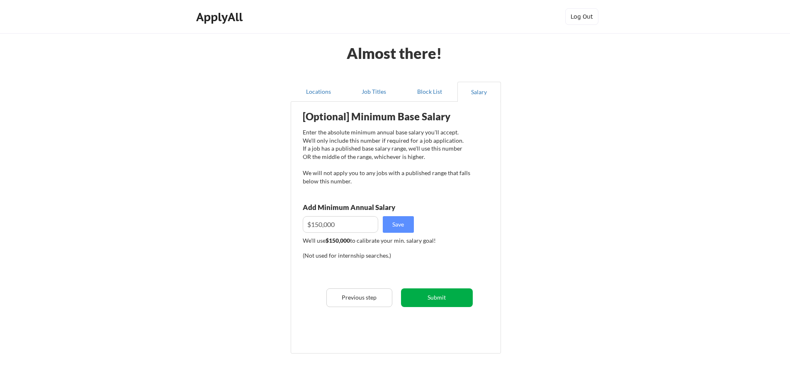 The image size is (790, 378). Describe the element at coordinates (395, 53) in the screenshot. I see `div: Almost there!` at that location.